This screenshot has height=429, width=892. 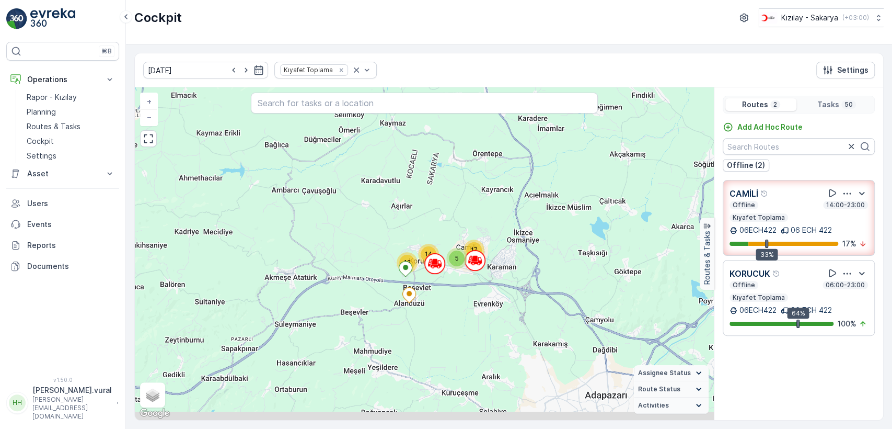 What do you see at coordinates (653, 405) in the screenshot?
I see `span: Activities` at bounding box center [653, 405].